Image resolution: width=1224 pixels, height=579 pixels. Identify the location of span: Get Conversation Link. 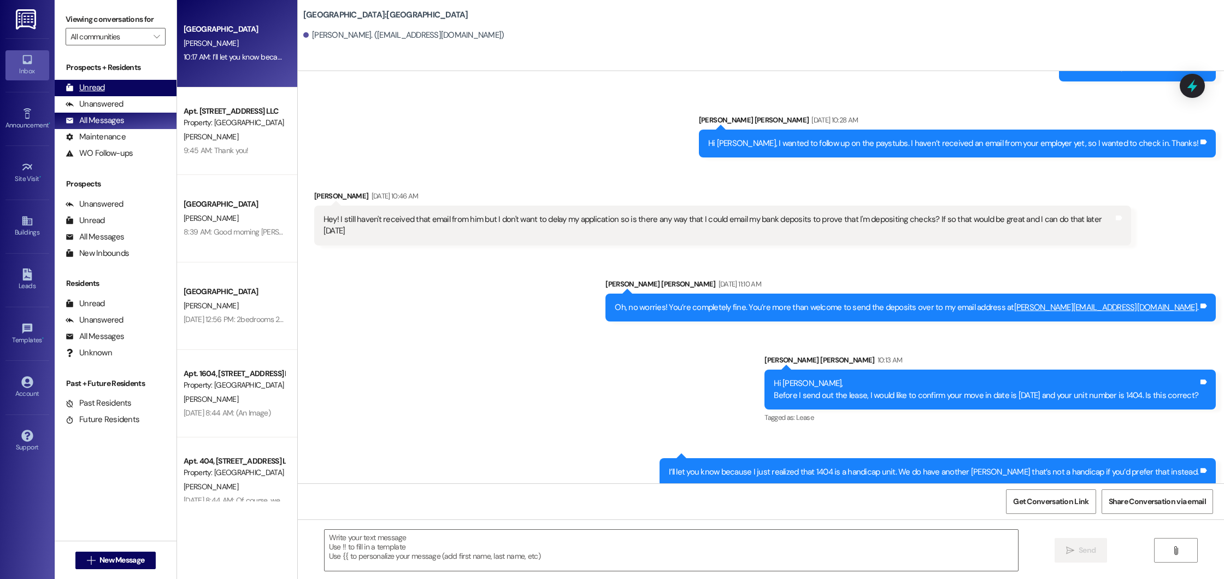
(1051, 501).